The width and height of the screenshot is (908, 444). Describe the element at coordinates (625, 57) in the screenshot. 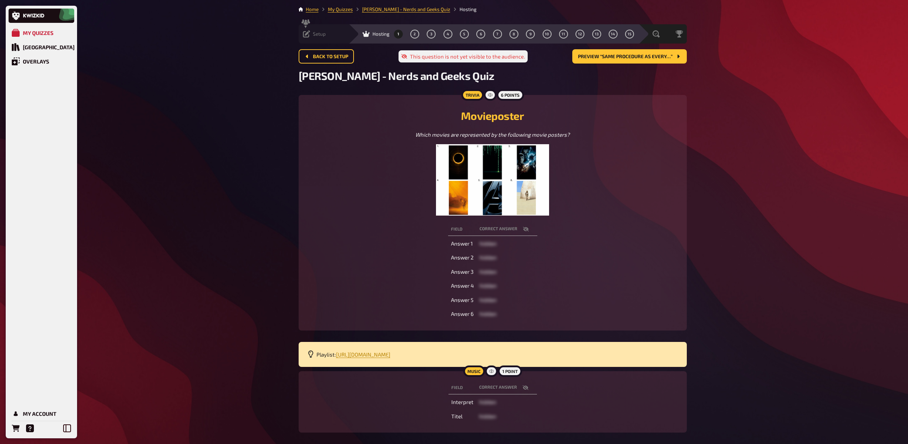

I see `span: Preview “Same procedure as every…”` at that location.